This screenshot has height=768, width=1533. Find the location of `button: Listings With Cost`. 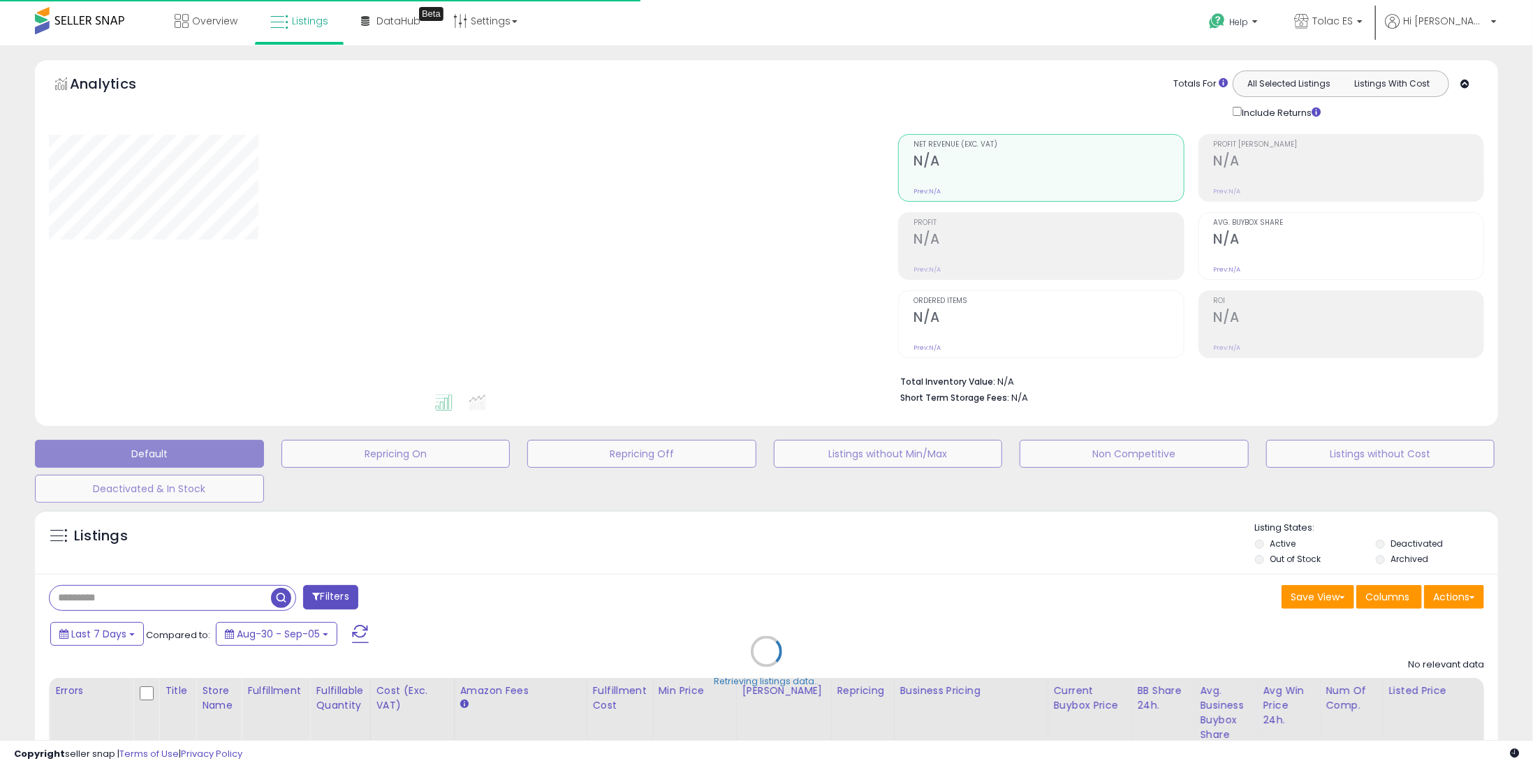

button: Listings With Cost is located at coordinates (1392, 84).